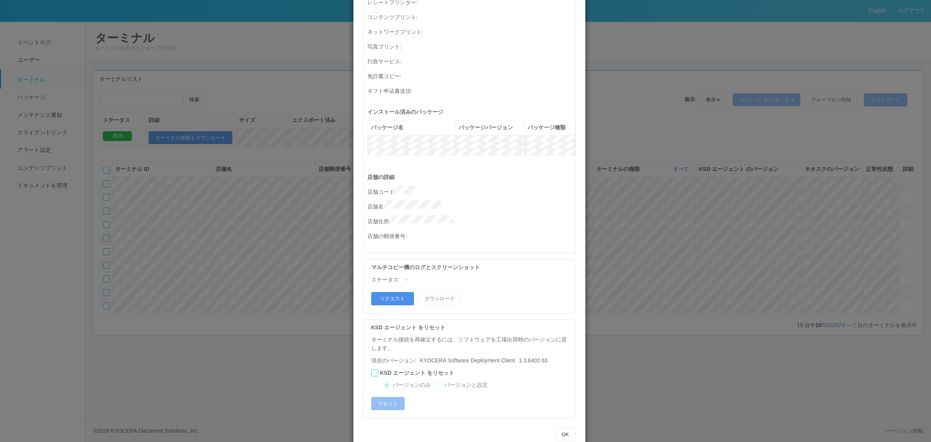 The image size is (931, 442). What do you see at coordinates (439, 298) in the screenshot?
I see `button: ダウンロード` at bounding box center [439, 298].